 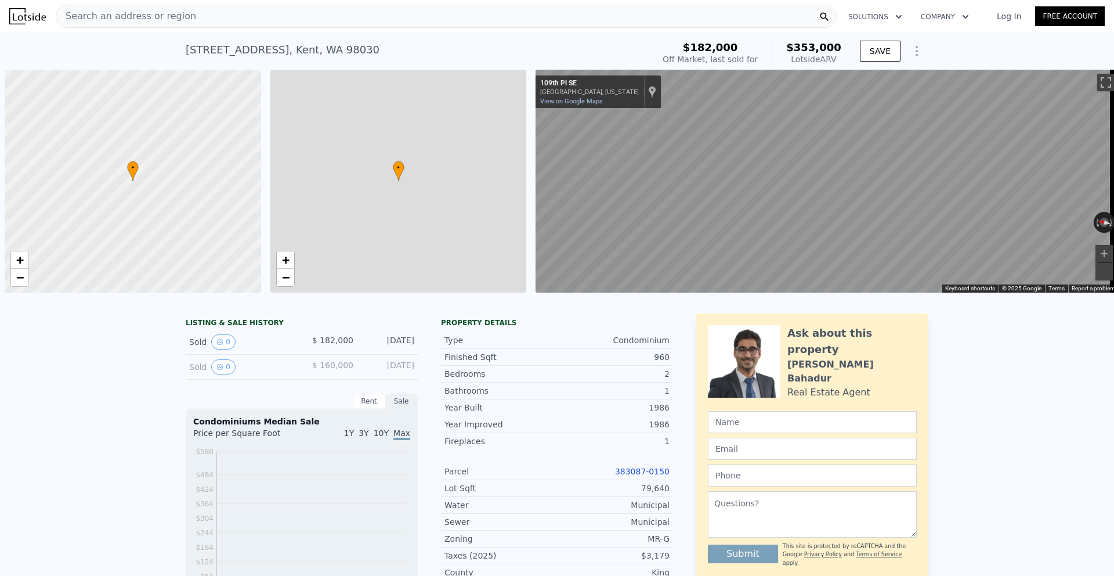 What do you see at coordinates (558, 285) in the screenshot?
I see `a: Open this area in Google Maps (opens a new window)` at bounding box center [558, 285].